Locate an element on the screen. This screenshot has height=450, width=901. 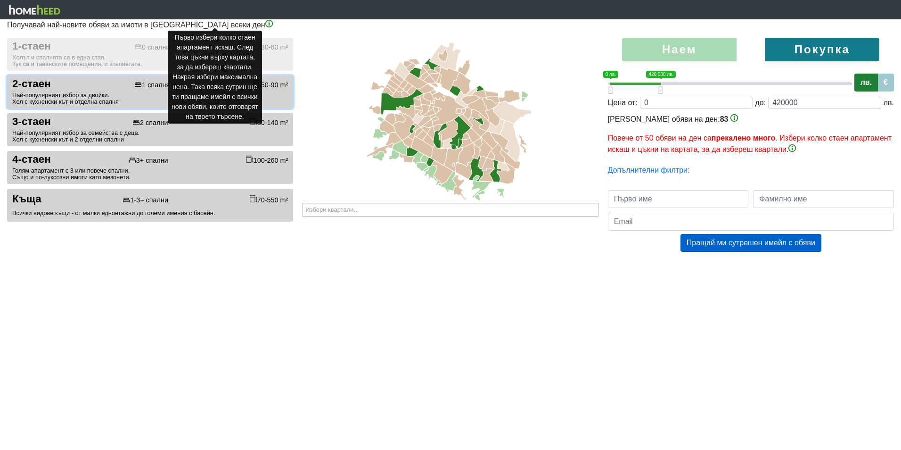
button: 4-стаен 3+ спални 100-260 m² Голям апартамент с 3 или повече спални.Също и по-луксозни имоти като... is located at coordinates (150, 167).